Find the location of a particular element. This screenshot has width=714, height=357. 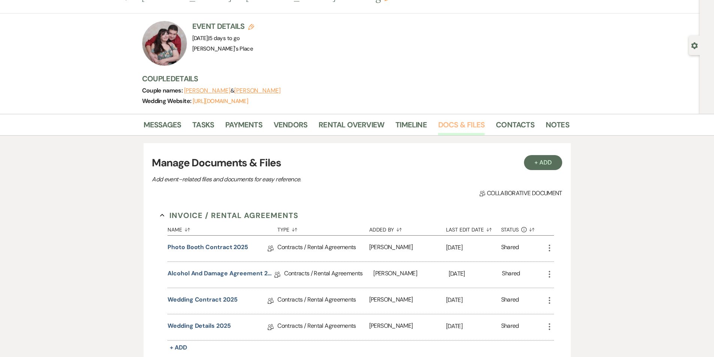

span: Couple names: is located at coordinates (163, 90).